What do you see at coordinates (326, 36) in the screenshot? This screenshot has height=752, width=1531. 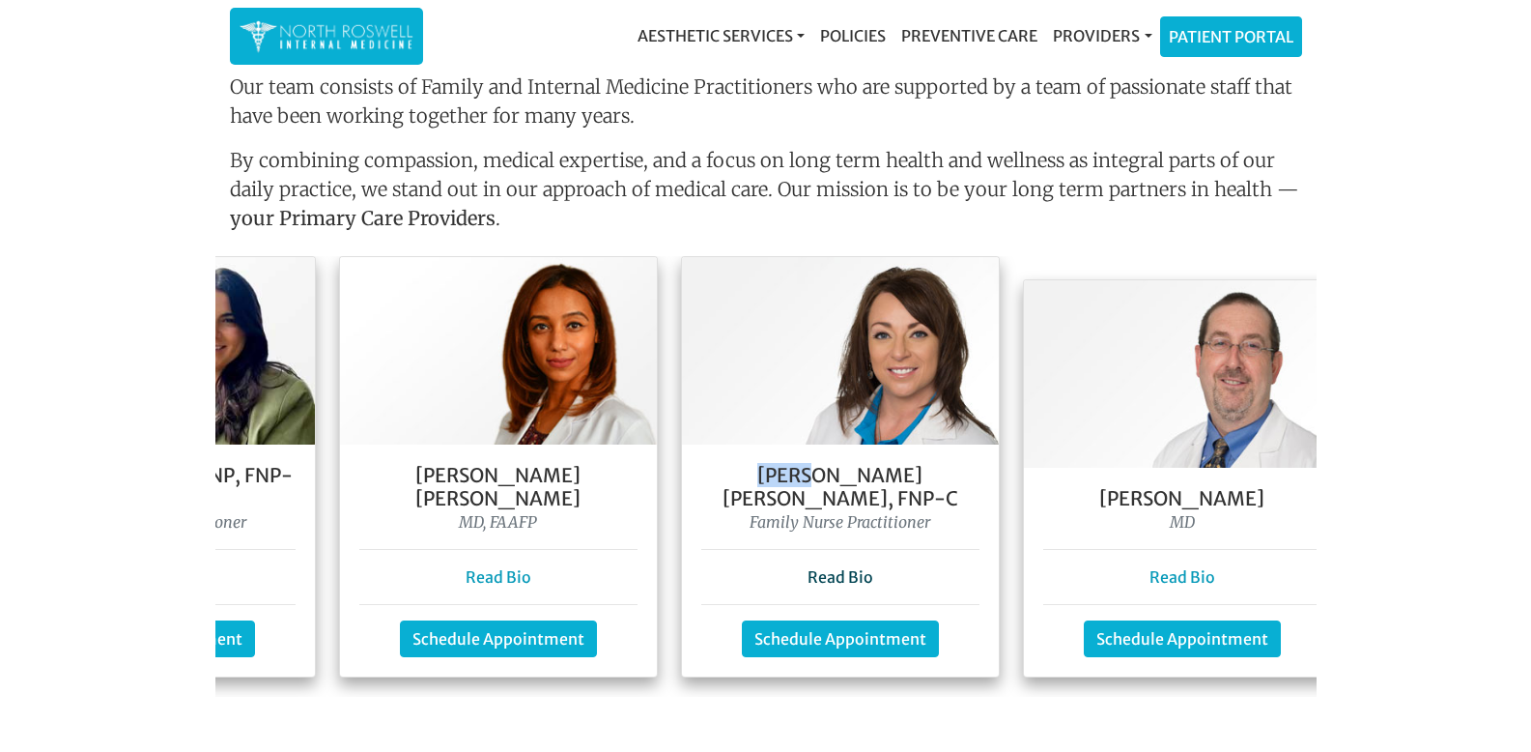 I see `img: North Roswell Internal Medicine` at bounding box center [326, 36].